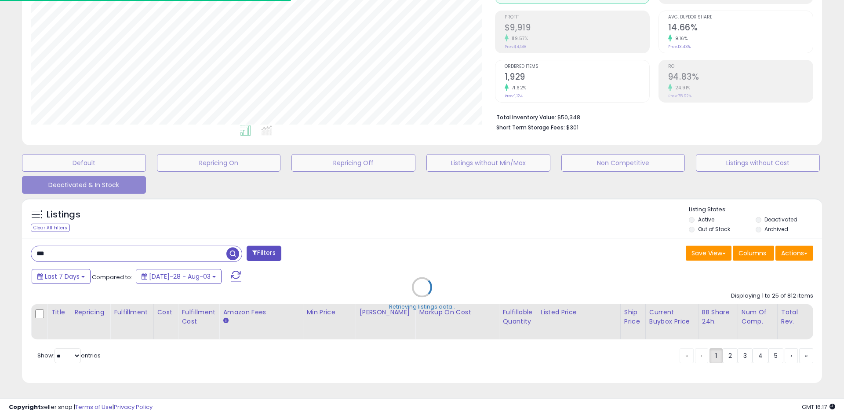  What do you see at coordinates (577, 77) in the screenshot?
I see `h2: 1,929` at bounding box center [577, 77].